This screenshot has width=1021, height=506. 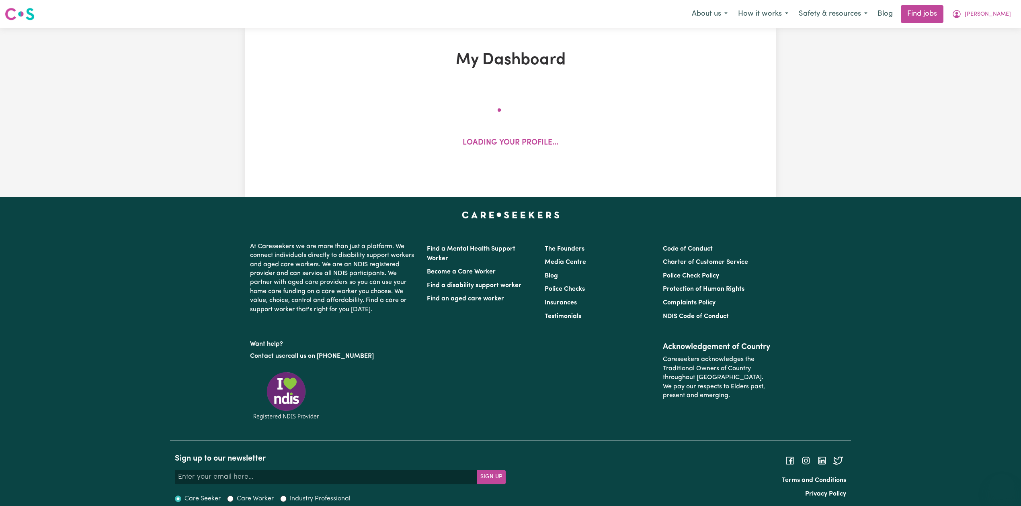 I want to click on button: Subscribe, so click(x=491, y=477).